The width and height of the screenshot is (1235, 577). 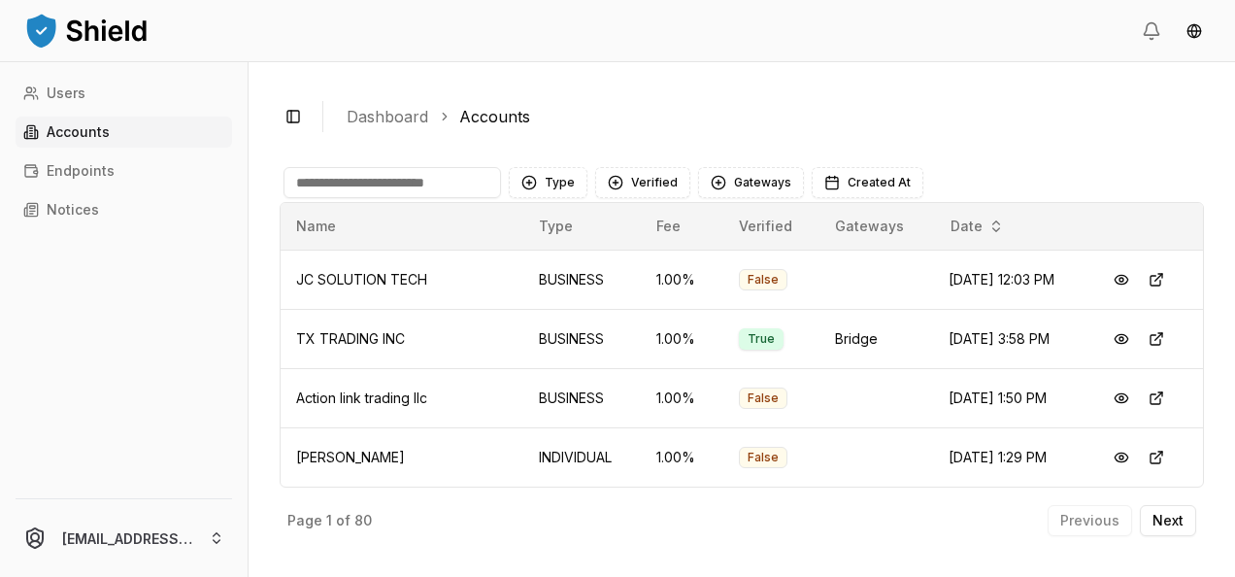 I want to click on a: Users, so click(x=123, y=93).